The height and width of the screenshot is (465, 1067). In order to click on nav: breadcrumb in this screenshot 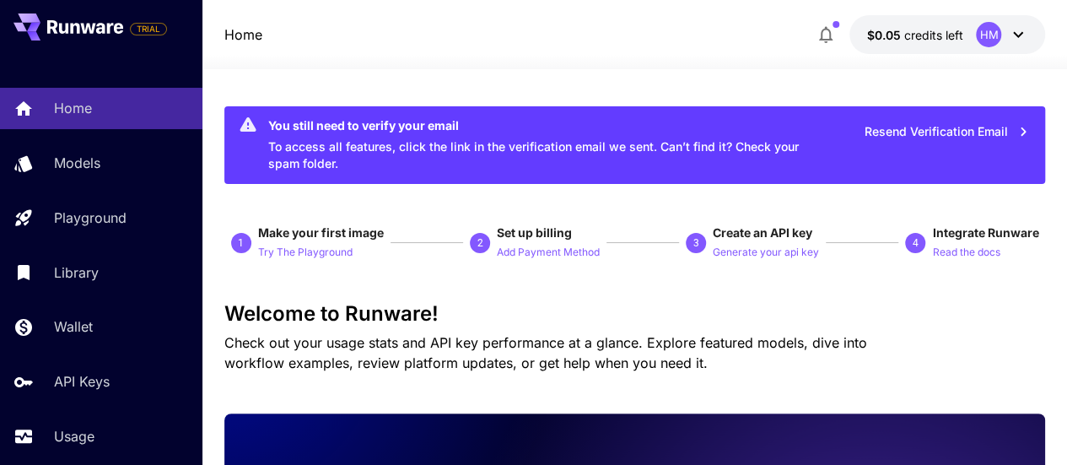, I will do `click(243, 35)`.